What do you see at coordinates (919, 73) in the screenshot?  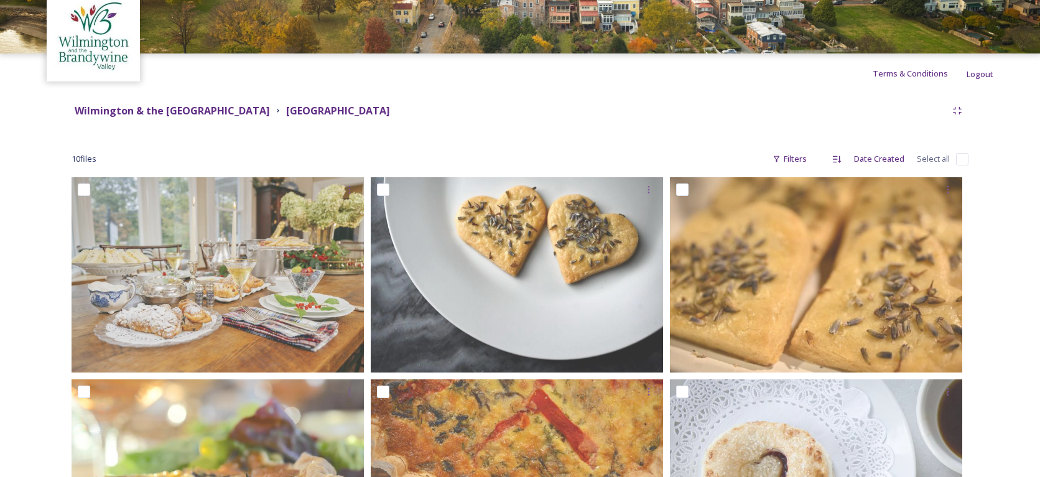 I see `a: Terms & Conditions` at bounding box center [919, 73].